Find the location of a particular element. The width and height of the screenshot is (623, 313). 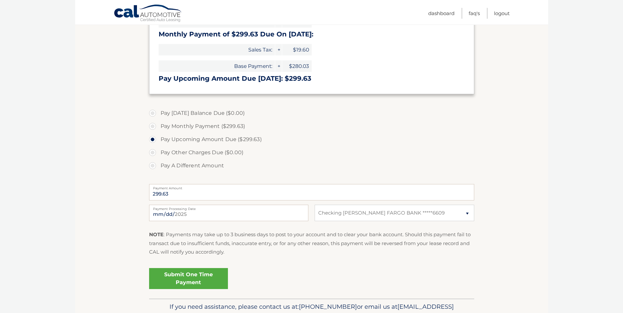

label: Pay Monthly Payment ($299.63) is located at coordinates (312, 126).